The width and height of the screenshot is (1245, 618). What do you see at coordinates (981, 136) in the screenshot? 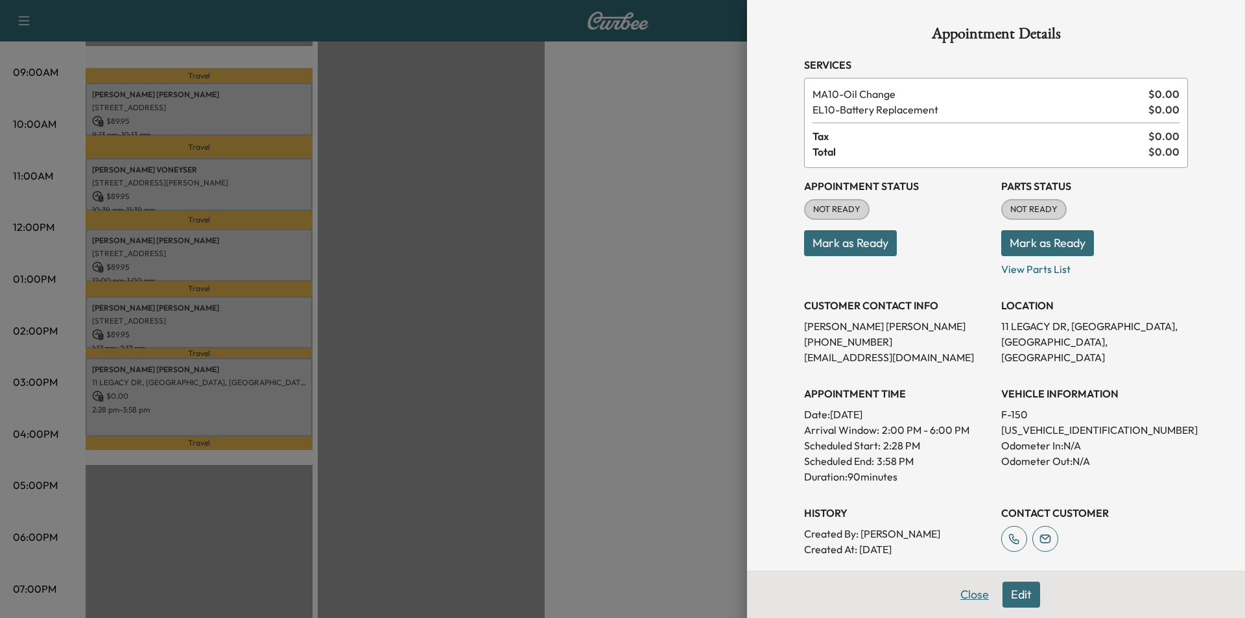
I see `span: Tax` at bounding box center [981, 136].